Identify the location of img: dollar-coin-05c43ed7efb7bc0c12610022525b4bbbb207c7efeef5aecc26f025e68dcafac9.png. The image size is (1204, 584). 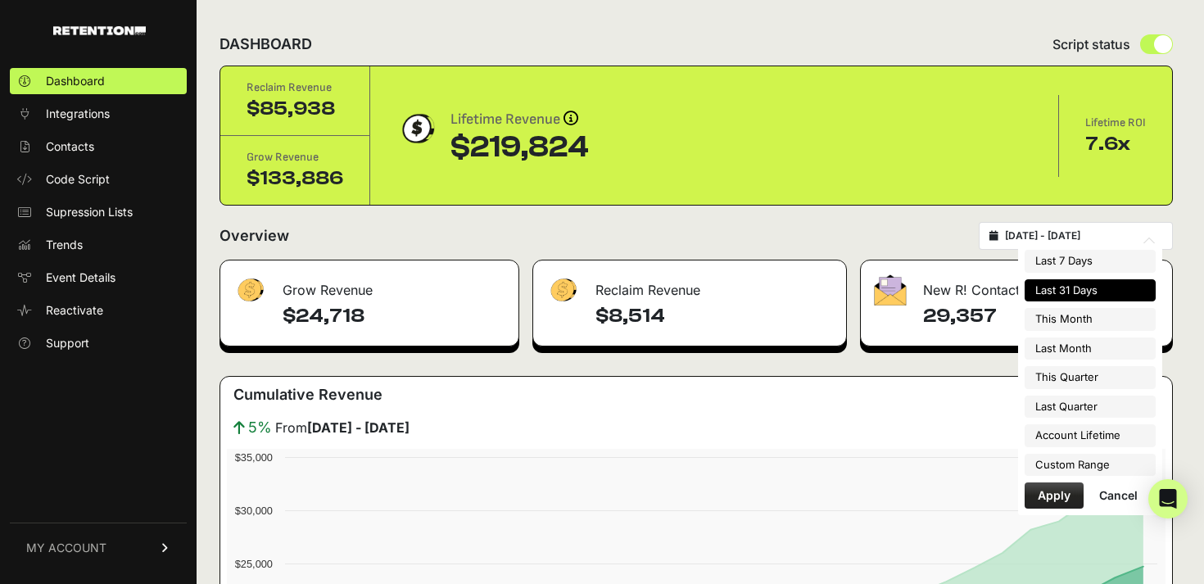
(417, 129).